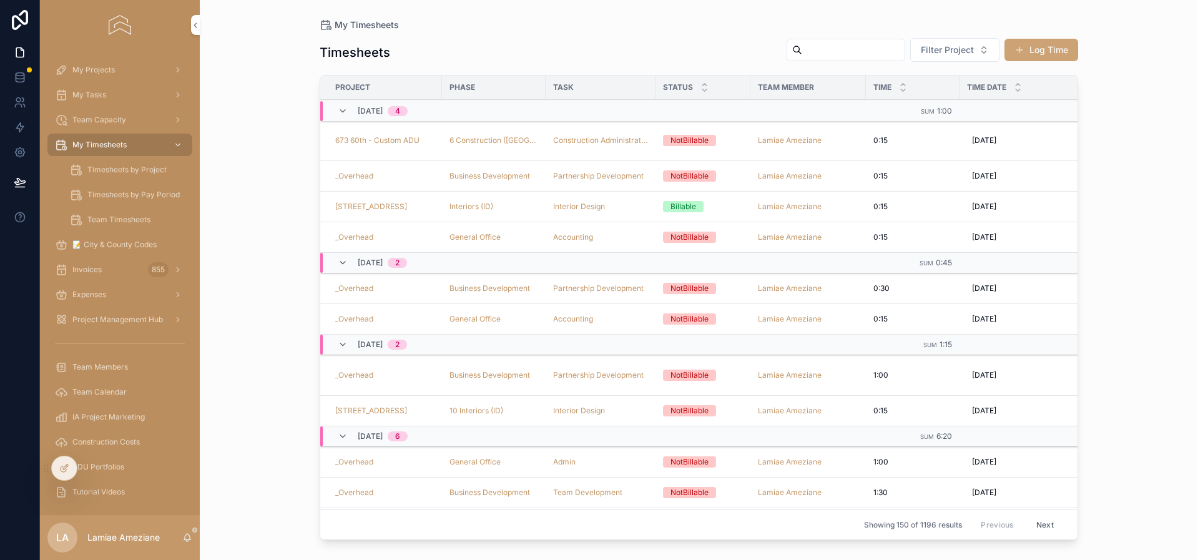 Image resolution: width=1198 pixels, height=560 pixels. Describe the element at coordinates (106, 442) in the screenshot. I see `span: Construction Costs` at that location.